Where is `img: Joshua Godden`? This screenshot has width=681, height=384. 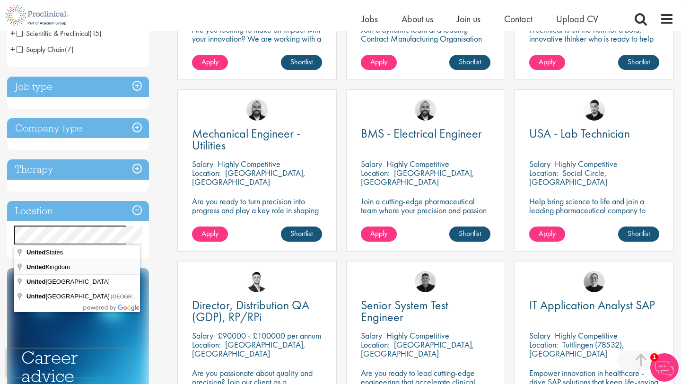
img: Joshua Godden is located at coordinates (257, 281).